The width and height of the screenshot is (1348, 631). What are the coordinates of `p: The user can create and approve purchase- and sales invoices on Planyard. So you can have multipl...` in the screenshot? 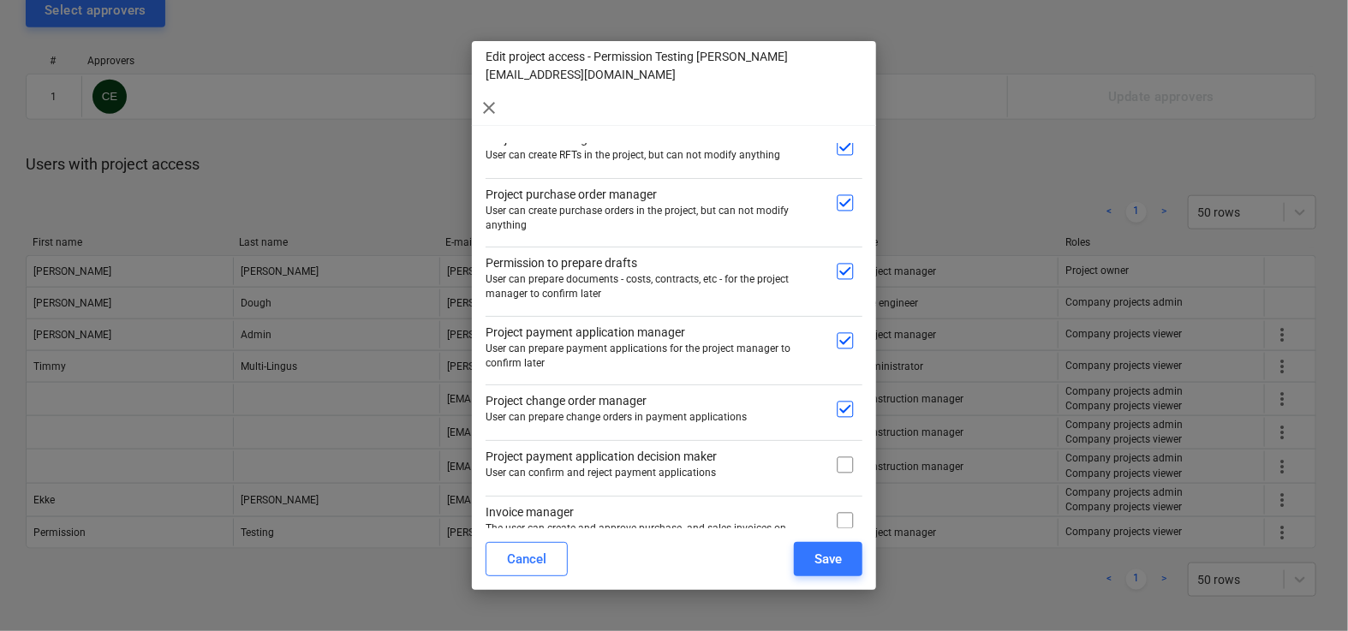 It's located at (654, 543).